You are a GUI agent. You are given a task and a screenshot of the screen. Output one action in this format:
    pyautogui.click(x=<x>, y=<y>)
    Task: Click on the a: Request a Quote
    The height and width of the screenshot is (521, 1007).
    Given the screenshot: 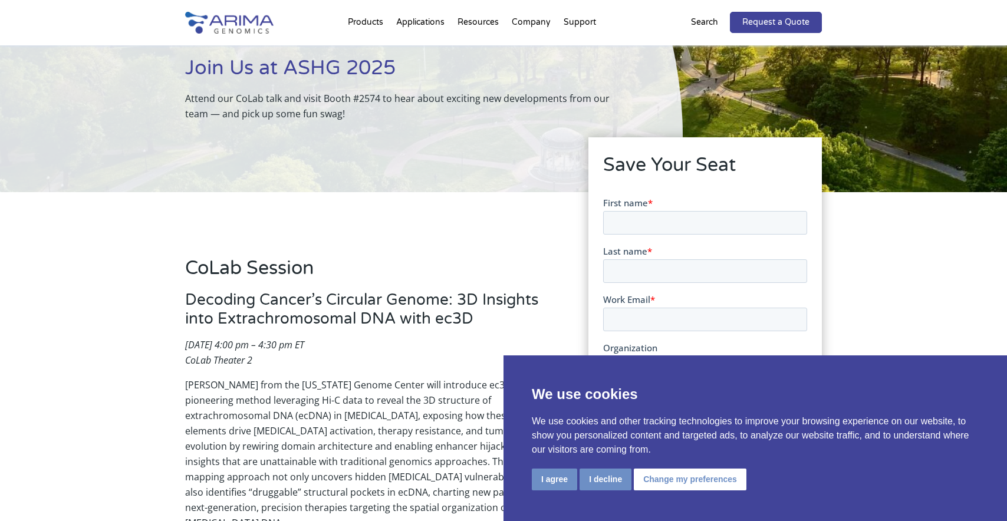 What is the action you would take?
    pyautogui.click(x=776, y=22)
    